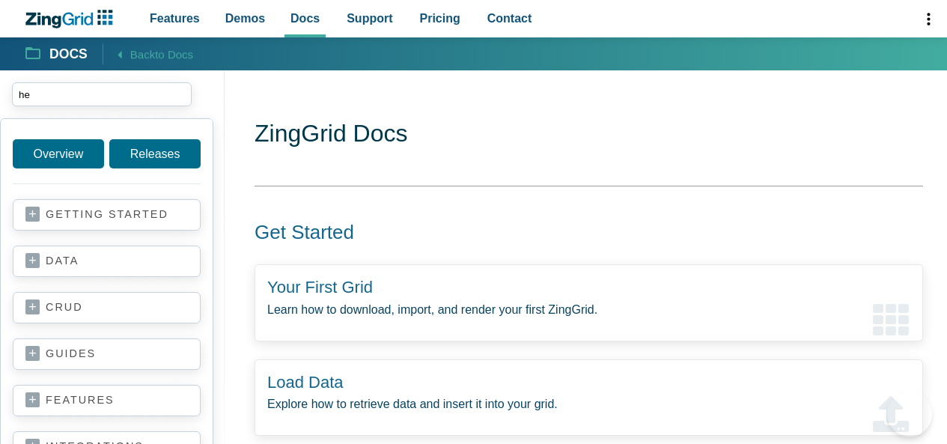 The width and height of the screenshot is (947, 444). What do you see at coordinates (320, 287) in the screenshot?
I see `a: Your First Grid` at bounding box center [320, 287].